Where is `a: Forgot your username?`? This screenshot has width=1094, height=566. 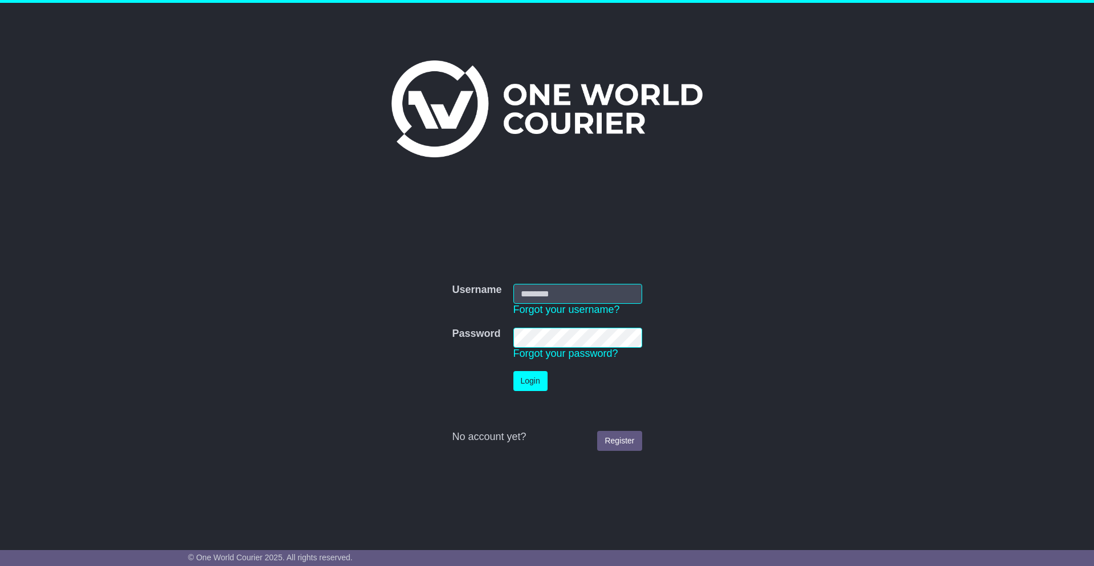
a: Forgot your username? is located at coordinates (566, 309).